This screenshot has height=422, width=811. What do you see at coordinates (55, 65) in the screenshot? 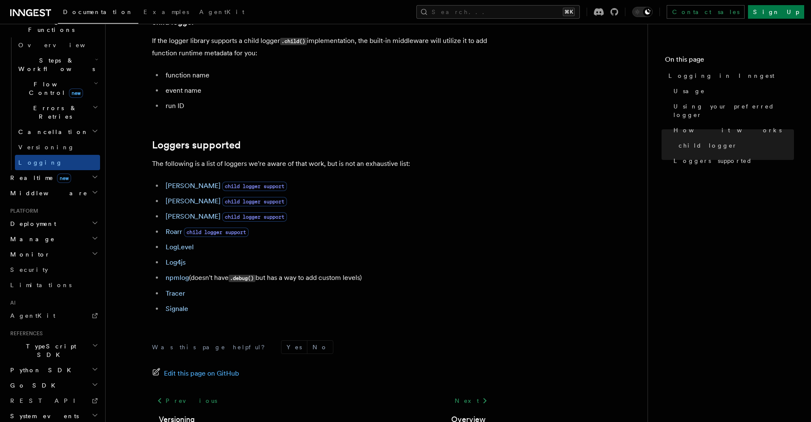
I see `span: Steps & Workflows` at bounding box center [55, 65].